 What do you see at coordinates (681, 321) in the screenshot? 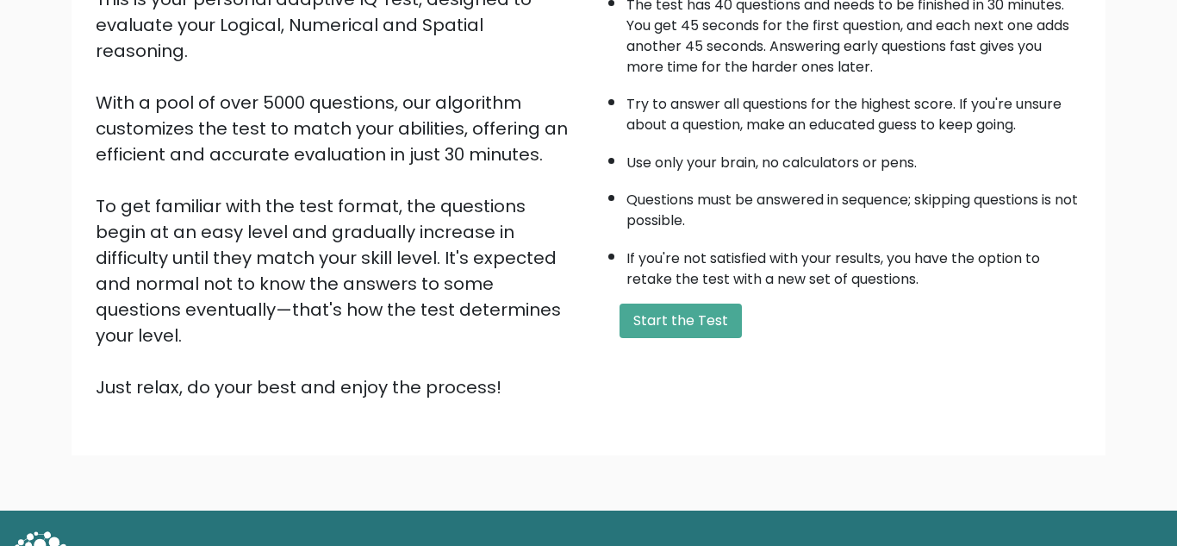
I see `button: Start the Test` at bounding box center [681, 321].